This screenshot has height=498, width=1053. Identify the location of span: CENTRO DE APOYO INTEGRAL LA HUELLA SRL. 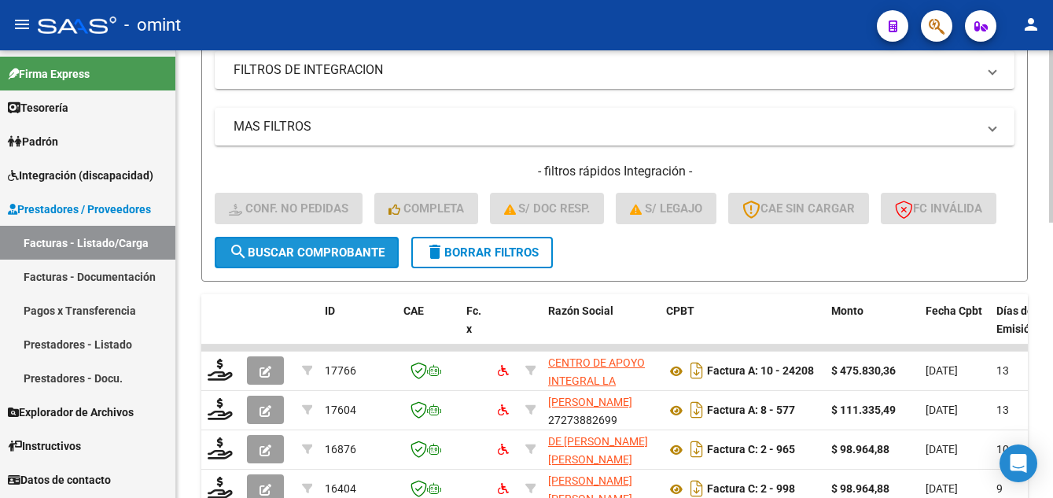
(596, 381).